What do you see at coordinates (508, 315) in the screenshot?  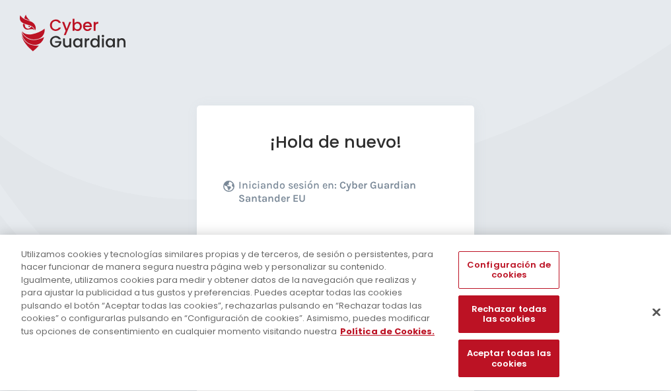 I see `button: Rechazar todas las cookies` at bounding box center [508, 315].